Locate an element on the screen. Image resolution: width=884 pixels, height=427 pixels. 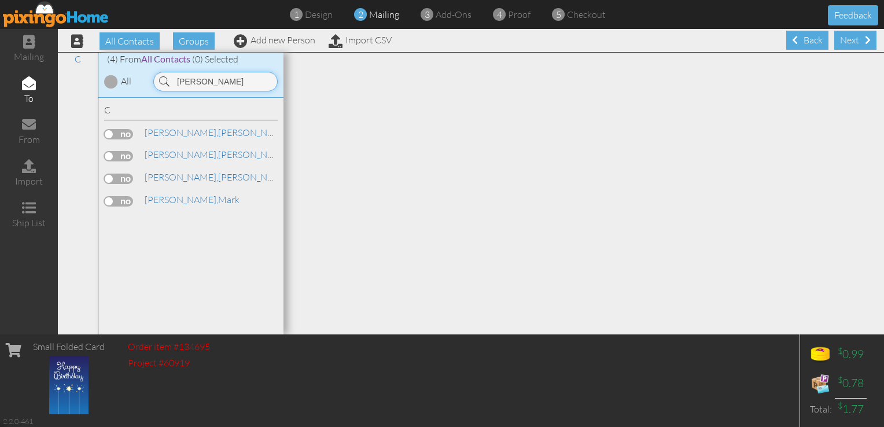
span: 2 is located at coordinates (360, 14).